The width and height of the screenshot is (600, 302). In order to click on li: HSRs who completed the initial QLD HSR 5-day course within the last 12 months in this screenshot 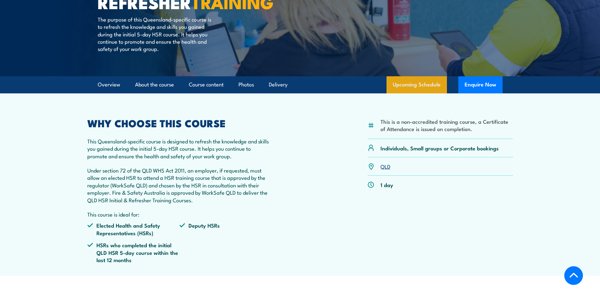, I will do `click(133, 252)`.